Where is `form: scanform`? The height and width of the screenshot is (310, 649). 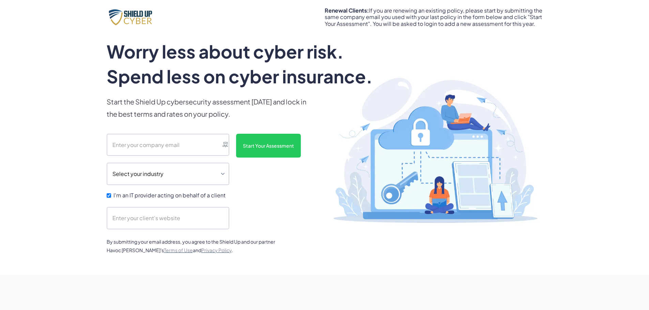
form: scanform is located at coordinates (209, 182).